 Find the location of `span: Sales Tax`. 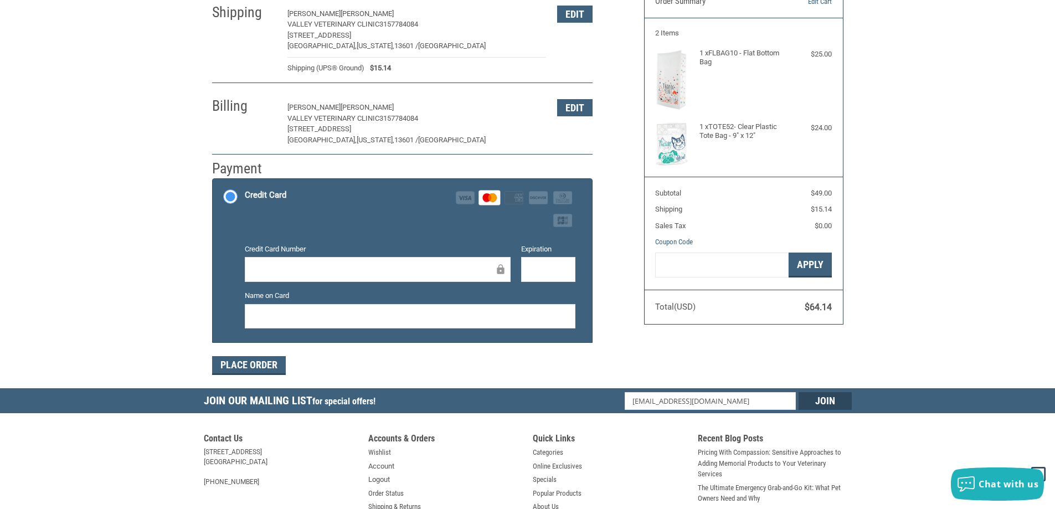

span: Sales Tax is located at coordinates (670, 225).